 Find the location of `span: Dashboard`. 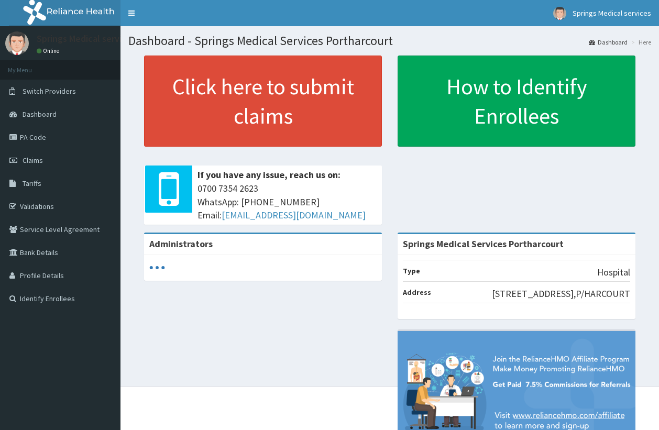

span: Dashboard is located at coordinates (39, 114).